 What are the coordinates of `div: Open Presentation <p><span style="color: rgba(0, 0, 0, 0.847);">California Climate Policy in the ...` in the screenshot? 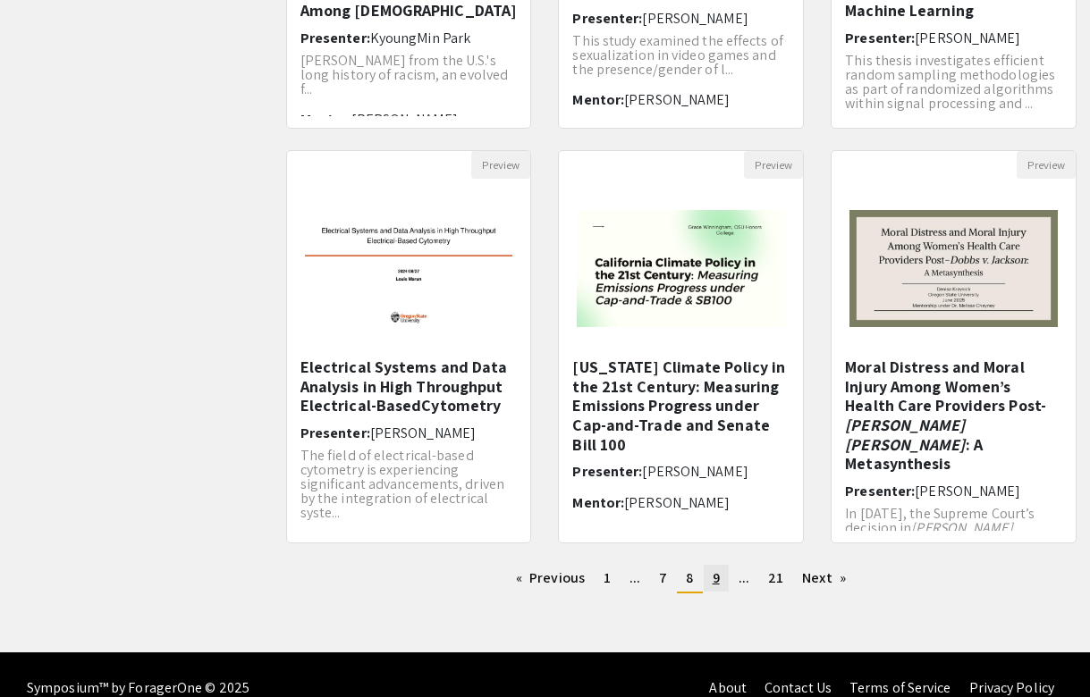 It's located at (680, 347).